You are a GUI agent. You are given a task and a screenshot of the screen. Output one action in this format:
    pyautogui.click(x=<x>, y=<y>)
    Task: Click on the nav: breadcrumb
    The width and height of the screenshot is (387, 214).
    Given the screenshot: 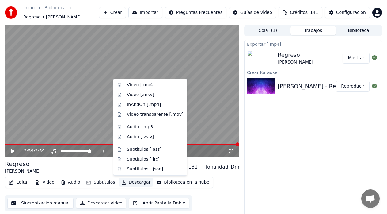 What is the action you would take?
    pyautogui.click(x=61, y=13)
    